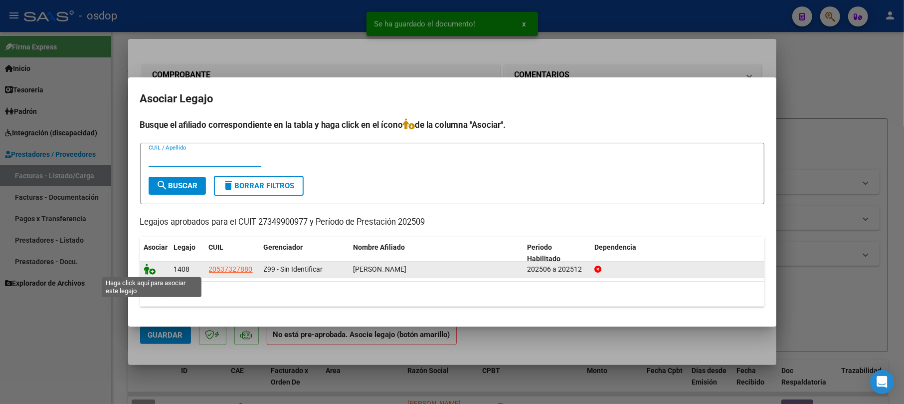  Describe the element at coordinates (452, 294) in the screenshot. I see `div: 1 registros` at that location.